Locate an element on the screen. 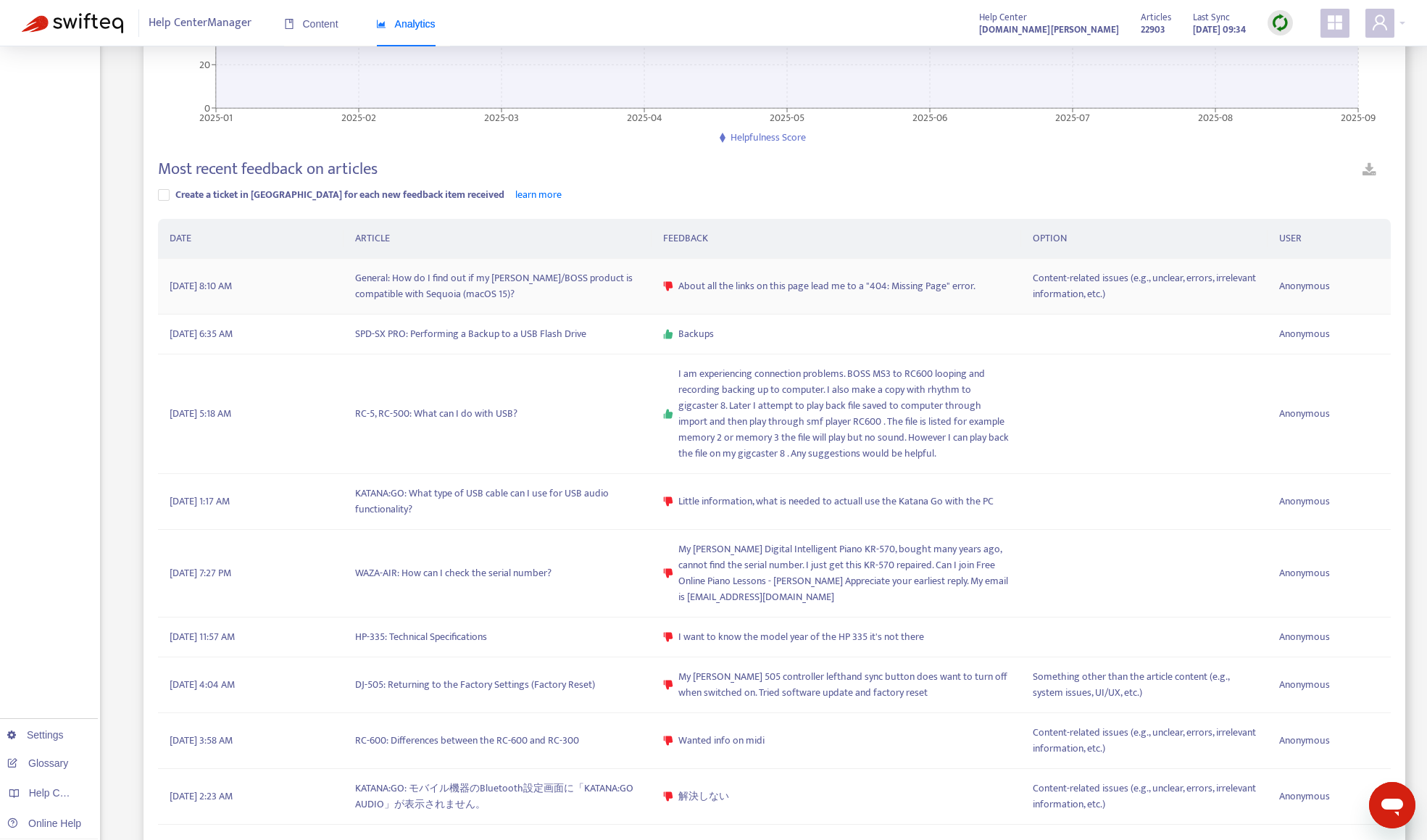  h4: Most recent feedback on articles is located at coordinates (267, 169).